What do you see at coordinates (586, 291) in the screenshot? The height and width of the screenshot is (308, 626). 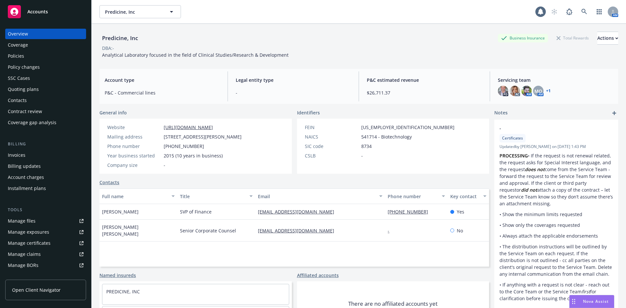 I see `em: first` at bounding box center [586, 291].